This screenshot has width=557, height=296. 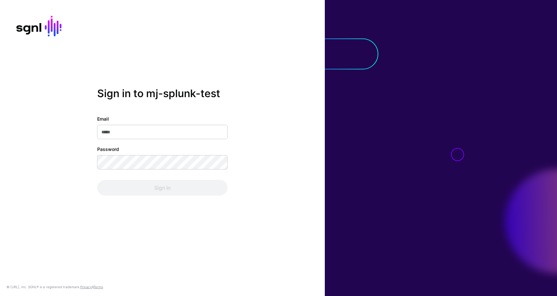 What do you see at coordinates (103, 119) in the screenshot?
I see `label: Email` at bounding box center [103, 119].